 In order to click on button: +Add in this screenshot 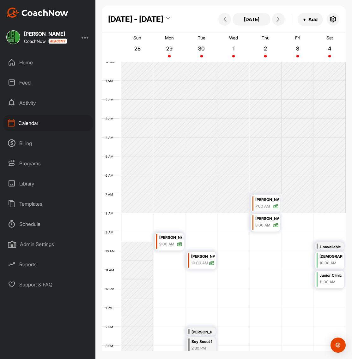, I will do `click(310, 19)`.